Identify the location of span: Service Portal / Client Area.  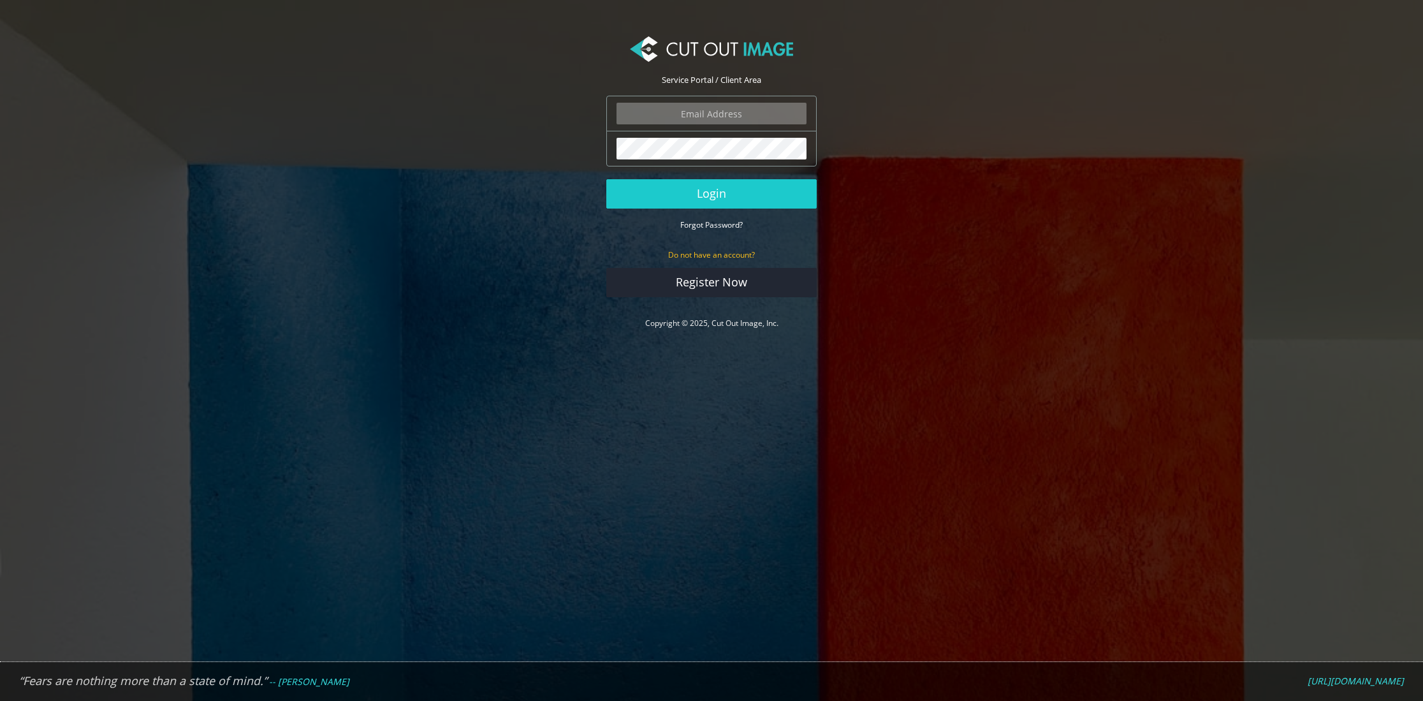
(711, 80).